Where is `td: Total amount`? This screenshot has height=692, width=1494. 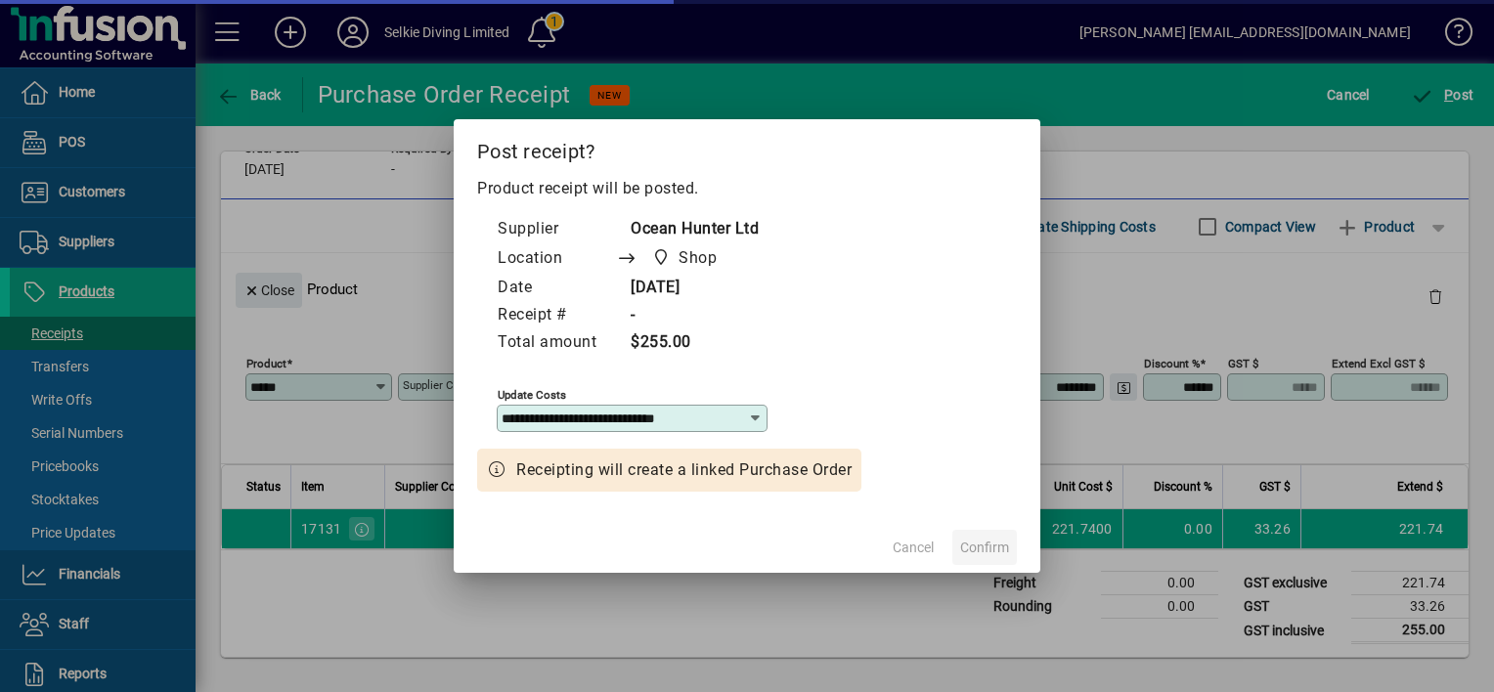
td: Total amount is located at coordinates (556, 343).